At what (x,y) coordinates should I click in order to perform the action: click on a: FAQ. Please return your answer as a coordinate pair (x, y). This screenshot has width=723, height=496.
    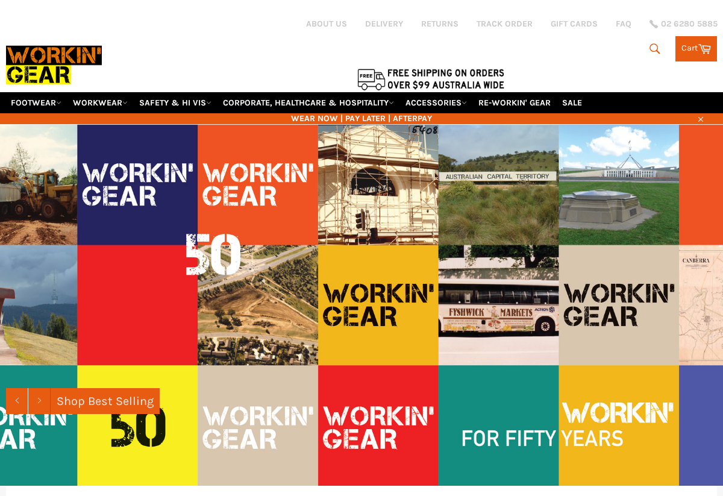
    Looking at the image, I should click on (624, 24).